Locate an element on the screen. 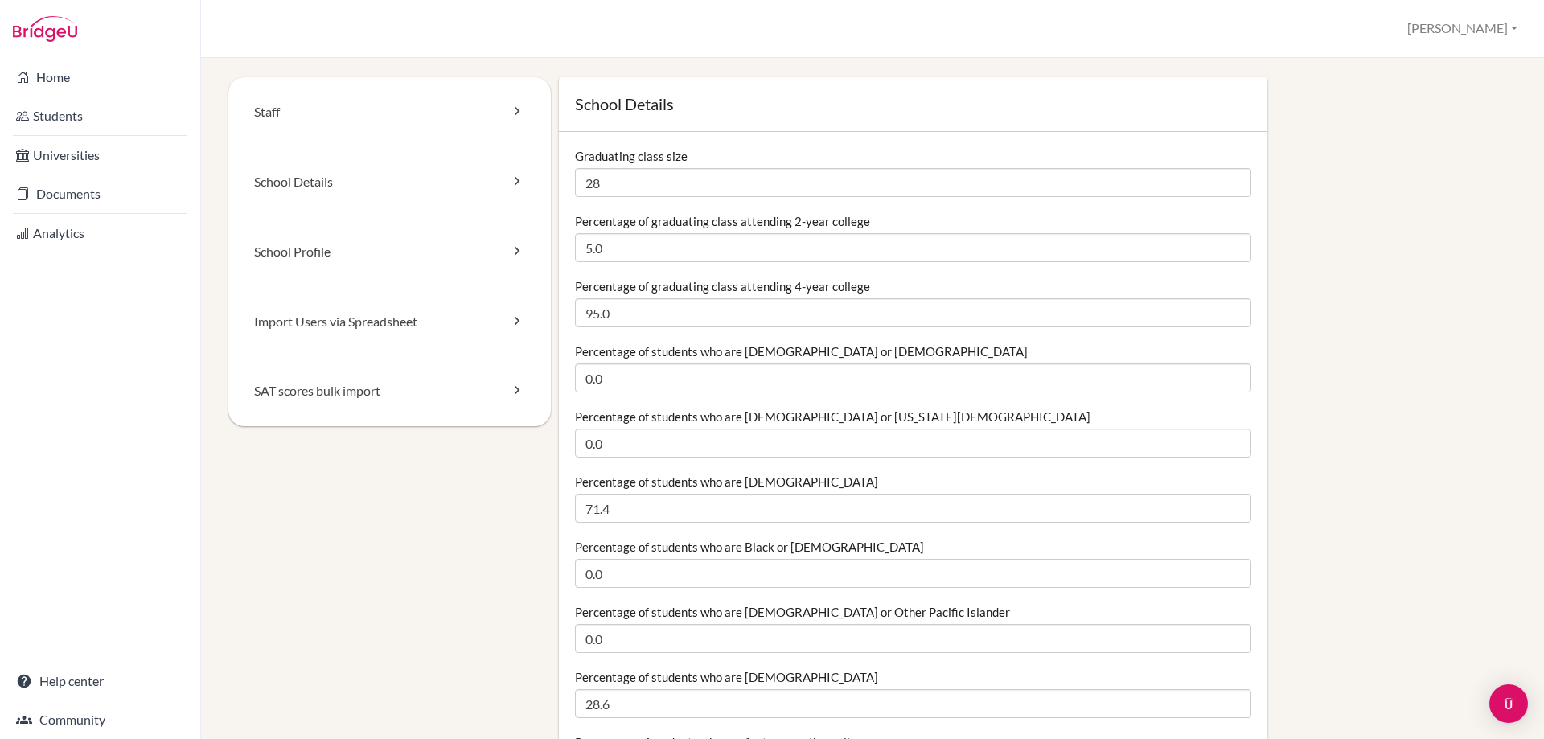 The width and height of the screenshot is (1544, 739). a: SAT scores bulk import is located at coordinates (389, 391).